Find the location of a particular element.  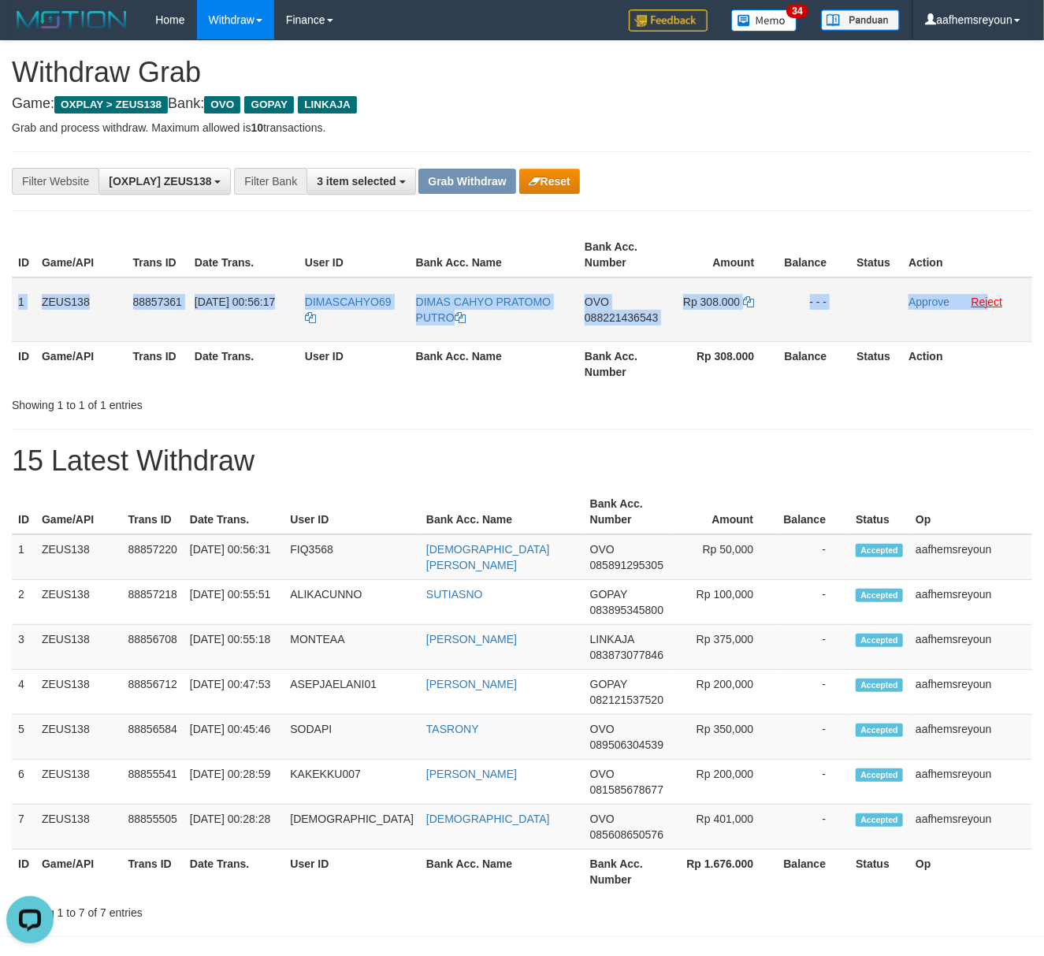

button: Open LiveChat chat widget is located at coordinates (30, 30).